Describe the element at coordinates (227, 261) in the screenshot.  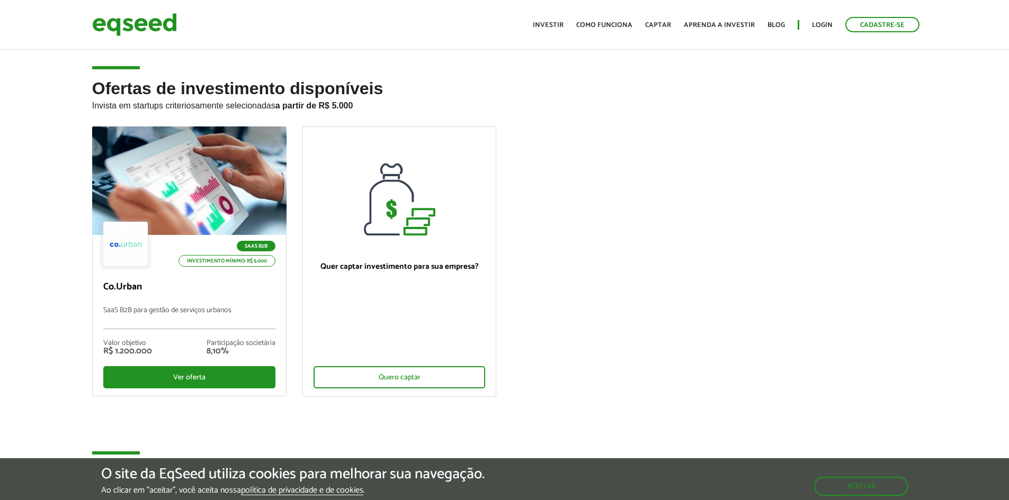
I see `p: Investimento mínimo: R$ 5.000` at that location.